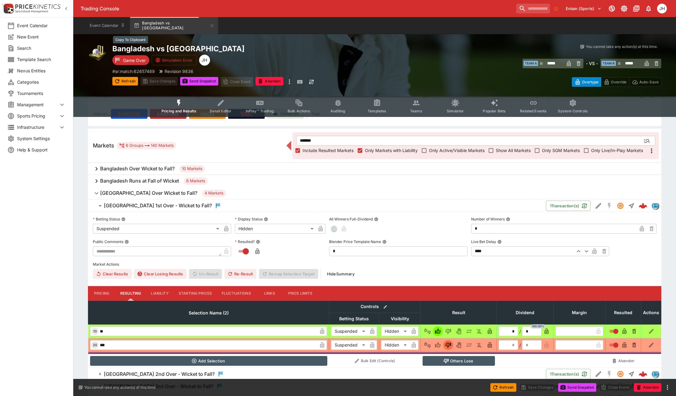  I want to click on button: Liability, so click(160, 293).